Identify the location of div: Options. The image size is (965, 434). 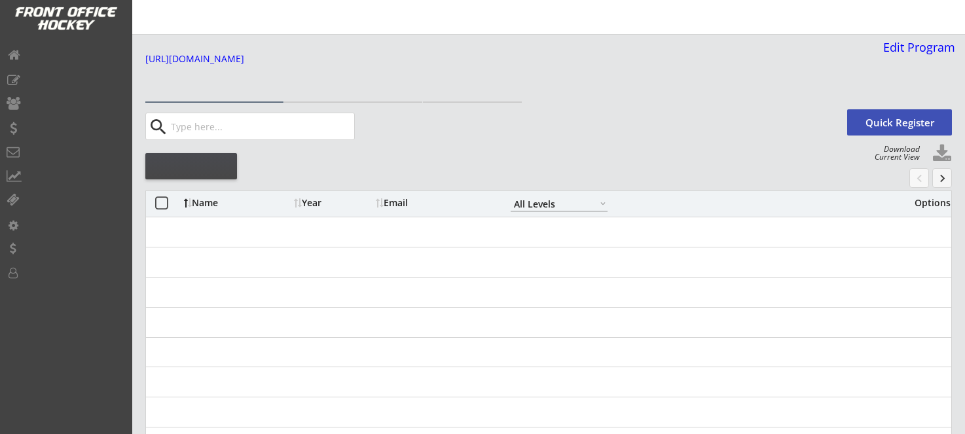
(927, 203).